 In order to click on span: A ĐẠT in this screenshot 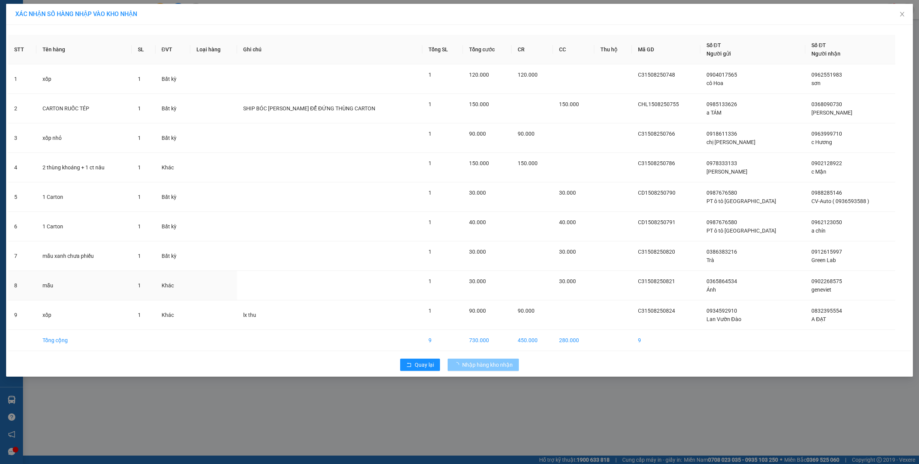, I will do `click(819, 319)`.